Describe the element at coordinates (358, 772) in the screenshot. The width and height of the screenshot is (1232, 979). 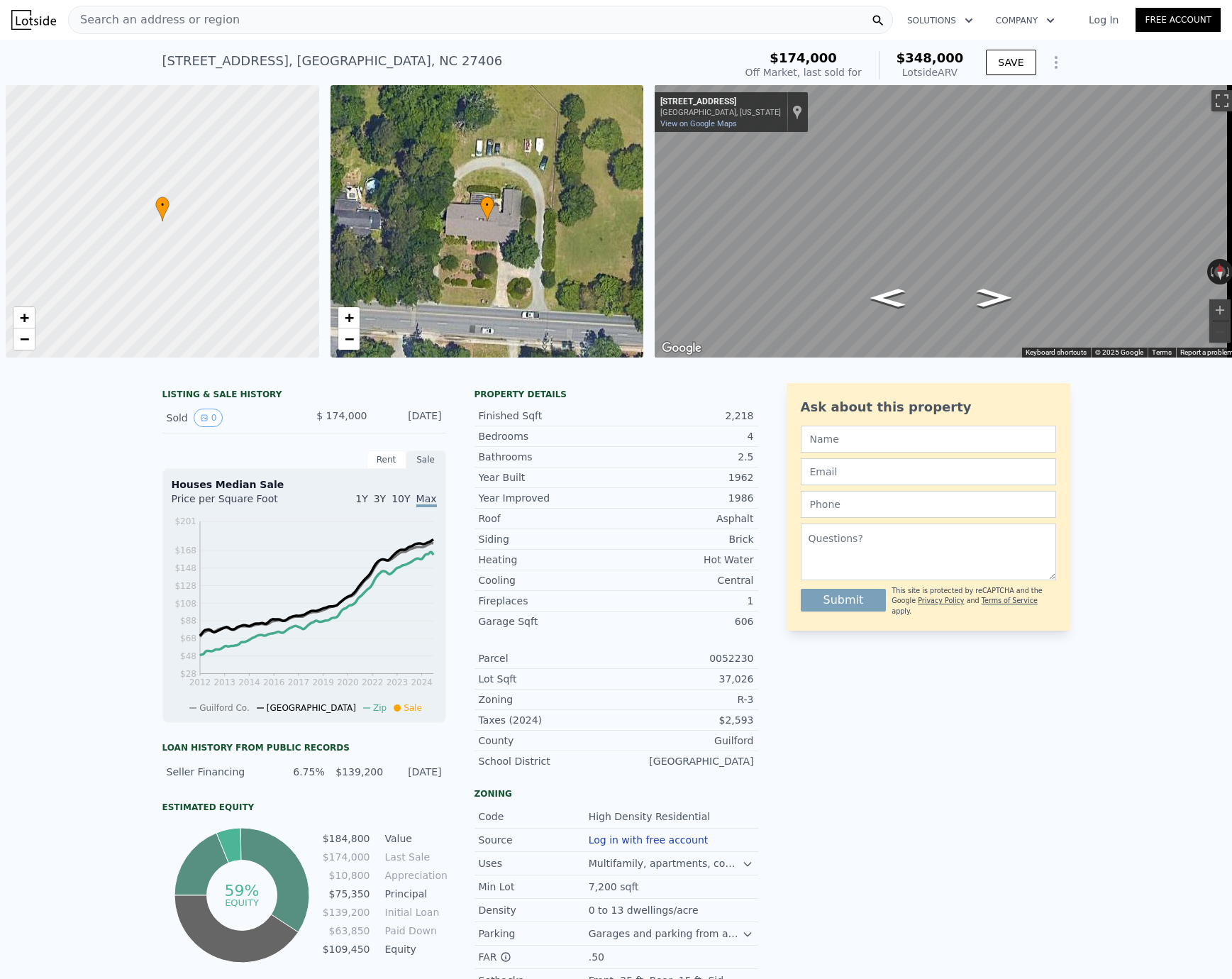
I see `div: $139,200` at that location.